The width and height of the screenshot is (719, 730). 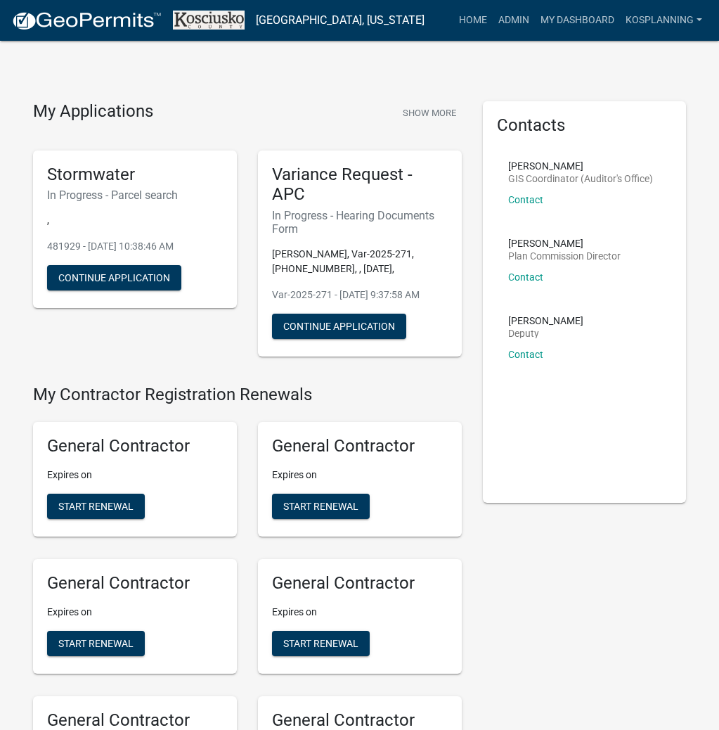 What do you see at coordinates (209, 20) in the screenshot?
I see `img: Kosciusko County, Indiana` at bounding box center [209, 20].